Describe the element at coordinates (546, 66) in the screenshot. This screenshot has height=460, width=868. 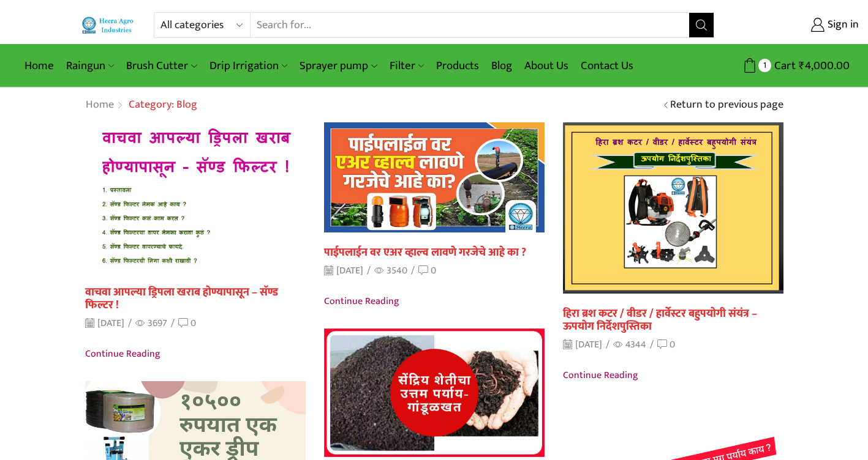
I see `a: About Us` at that location.